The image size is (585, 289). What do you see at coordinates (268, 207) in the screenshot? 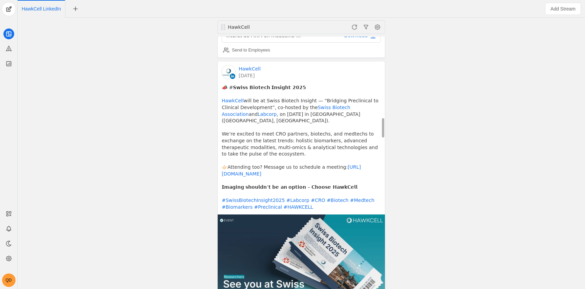
I see `a: #Preclinical` at bounding box center [268, 207].